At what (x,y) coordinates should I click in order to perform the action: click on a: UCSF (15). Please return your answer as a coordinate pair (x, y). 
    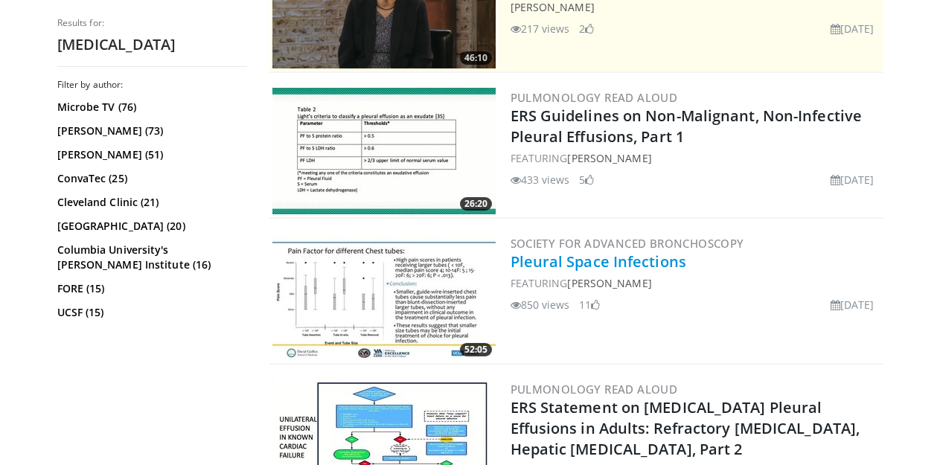
    Looking at the image, I should click on (150, 313).